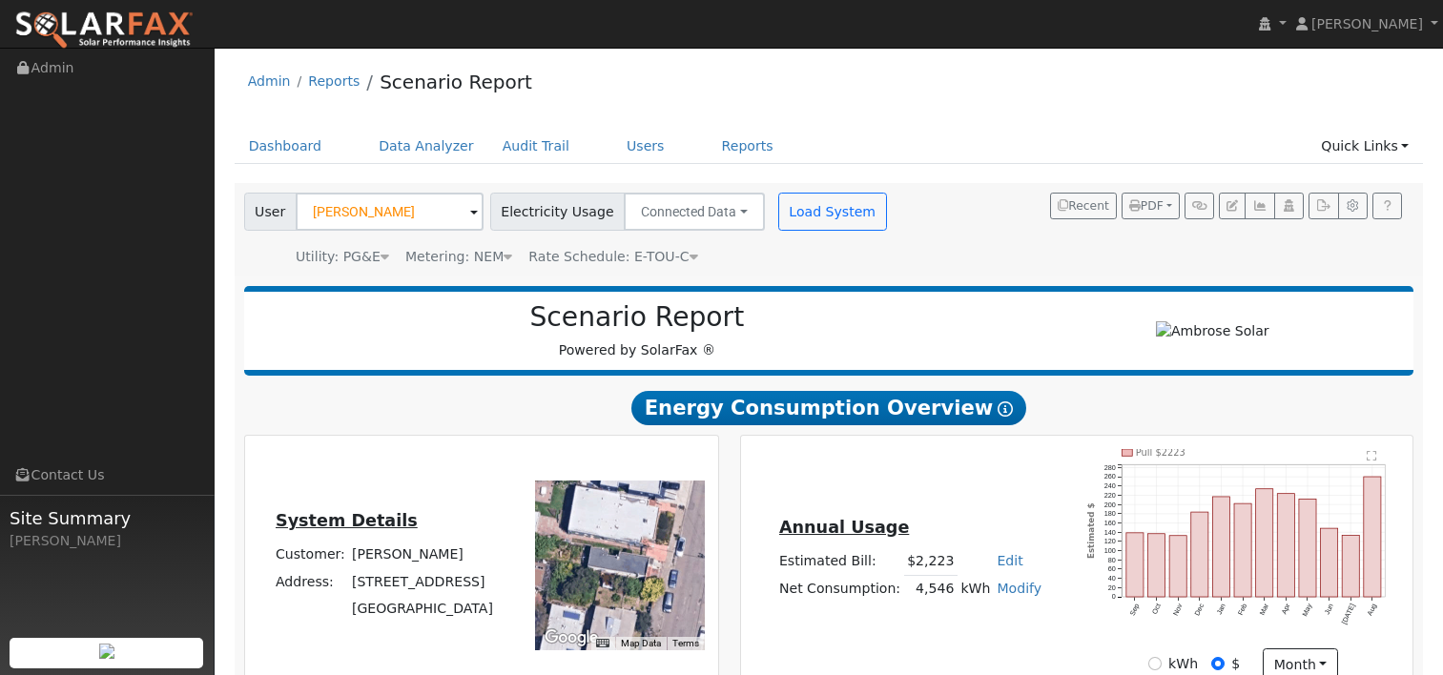 This screenshot has height=675, width=1443. I want to click on button: Multi-Series Graph, so click(1259, 206).